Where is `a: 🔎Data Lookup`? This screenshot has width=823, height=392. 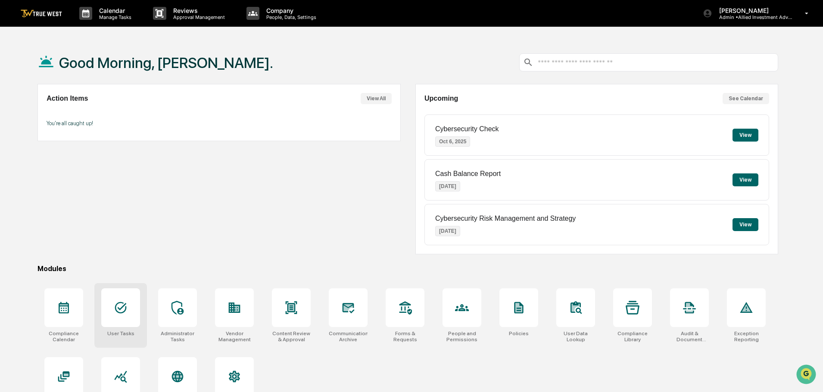 a: 🔎Data Lookup is located at coordinates (31, 197).